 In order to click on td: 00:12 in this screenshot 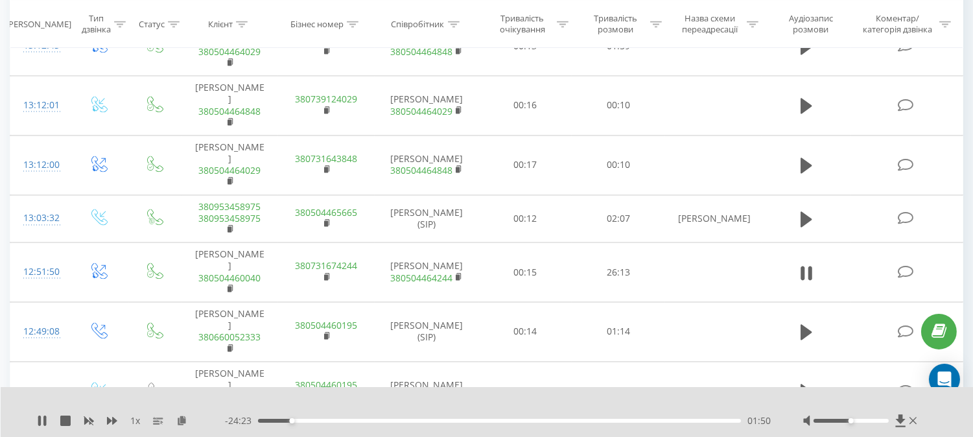, I will do `click(526, 218)`.